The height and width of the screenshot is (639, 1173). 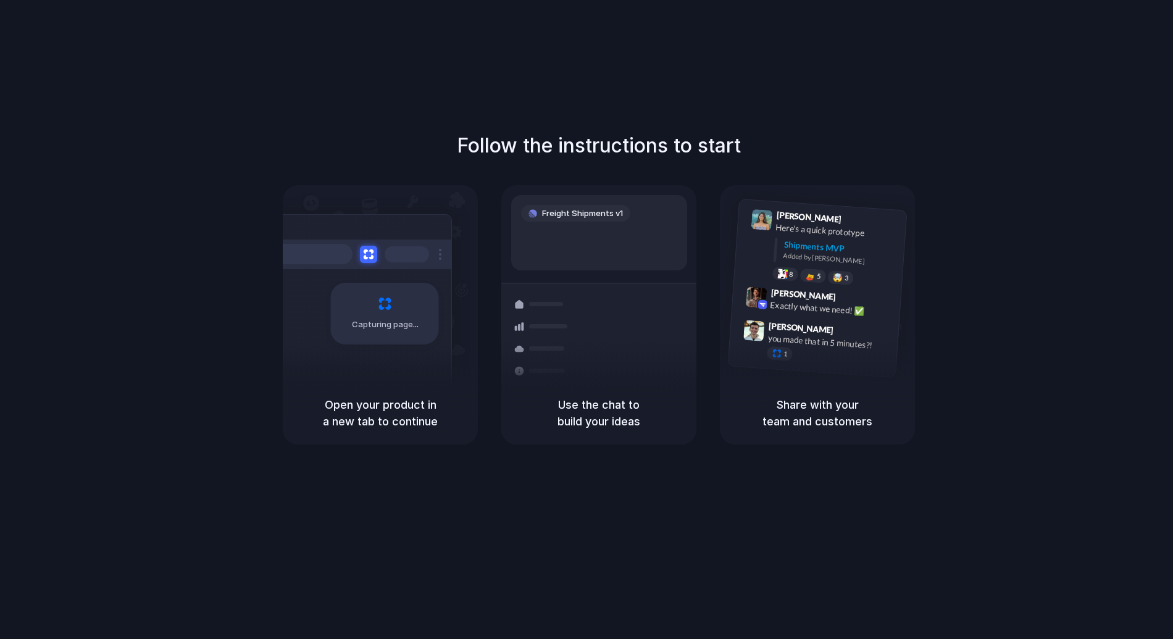 What do you see at coordinates (386, 325) in the screenshot?
I see `span: Capturing page` at bounding box center [386, 325].